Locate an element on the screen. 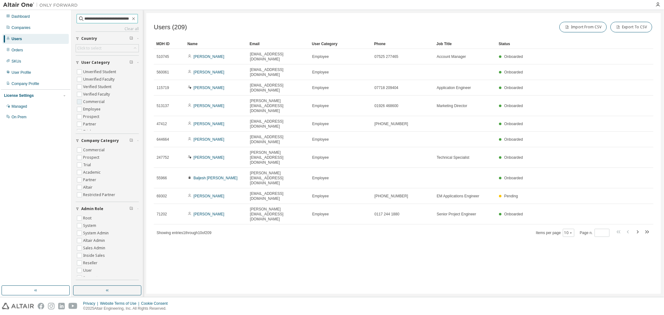  div: On Prem is located at coordinates (19, 117).